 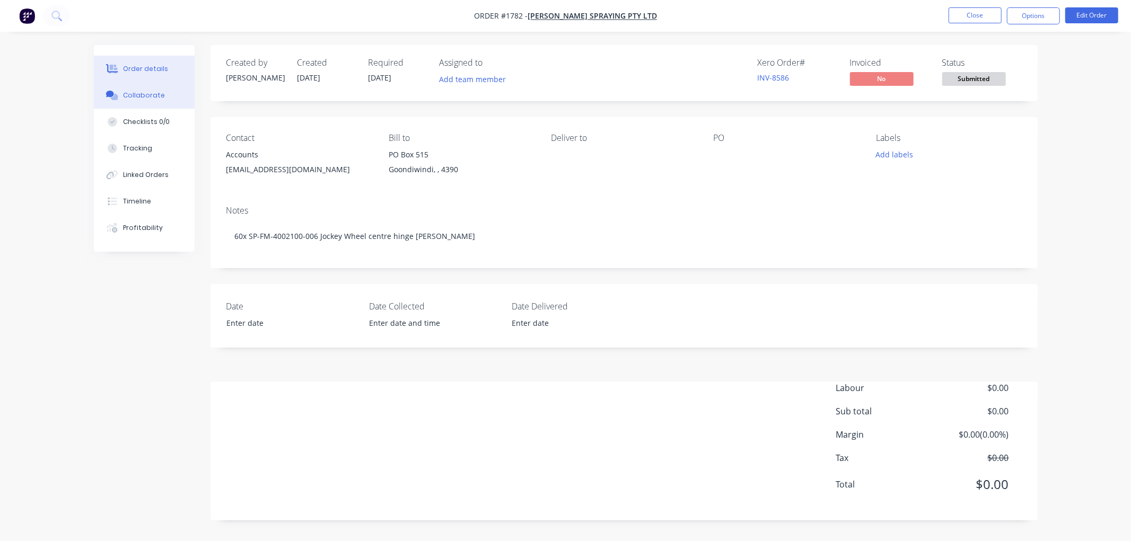 I want to click on div: PO Box 515Goondiwindi, , 4390, so click(x=461, y=164).